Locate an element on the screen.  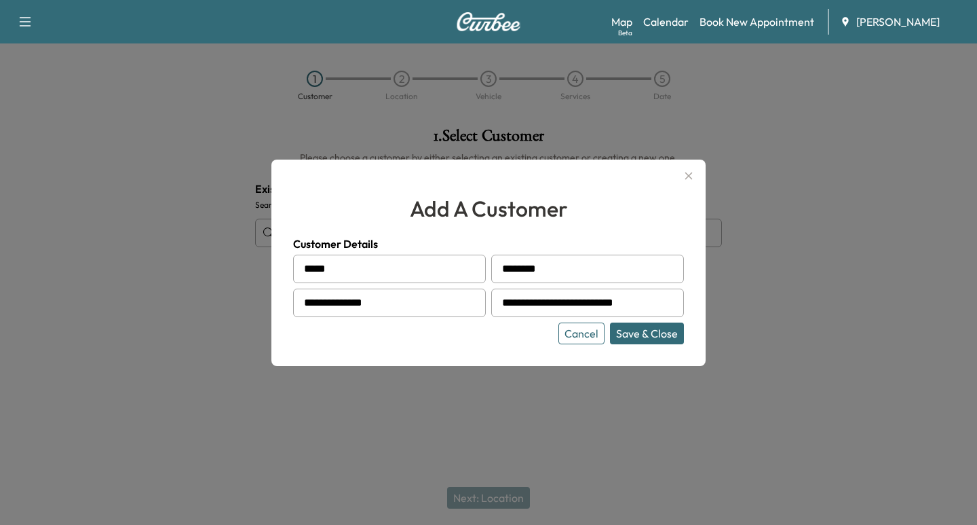
a: MapBeta is located at coordinates (622, 22).